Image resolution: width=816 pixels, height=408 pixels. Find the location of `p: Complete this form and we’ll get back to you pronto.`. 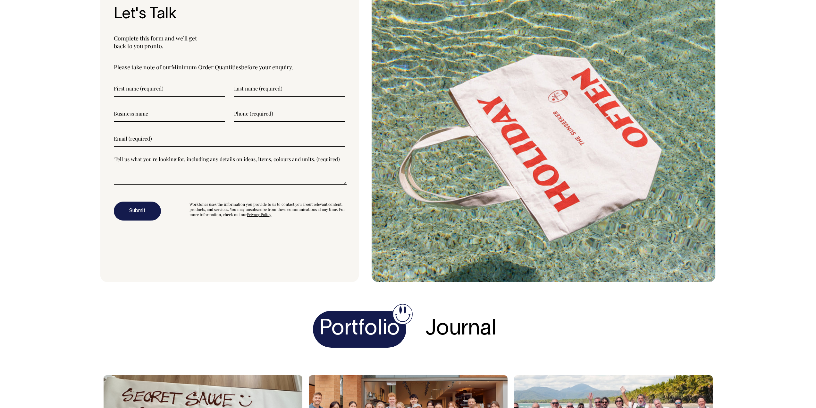

p: Complete this form and we’ll get back to you pronto. is located at coordinates (230, 42).